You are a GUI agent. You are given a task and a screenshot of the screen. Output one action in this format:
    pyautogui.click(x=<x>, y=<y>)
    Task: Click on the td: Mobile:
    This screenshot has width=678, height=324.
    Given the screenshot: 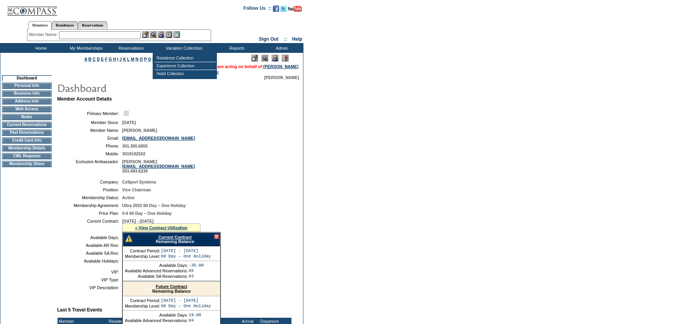 What is the action you would take?
    pyautogui.click(x=90, y=154)
    